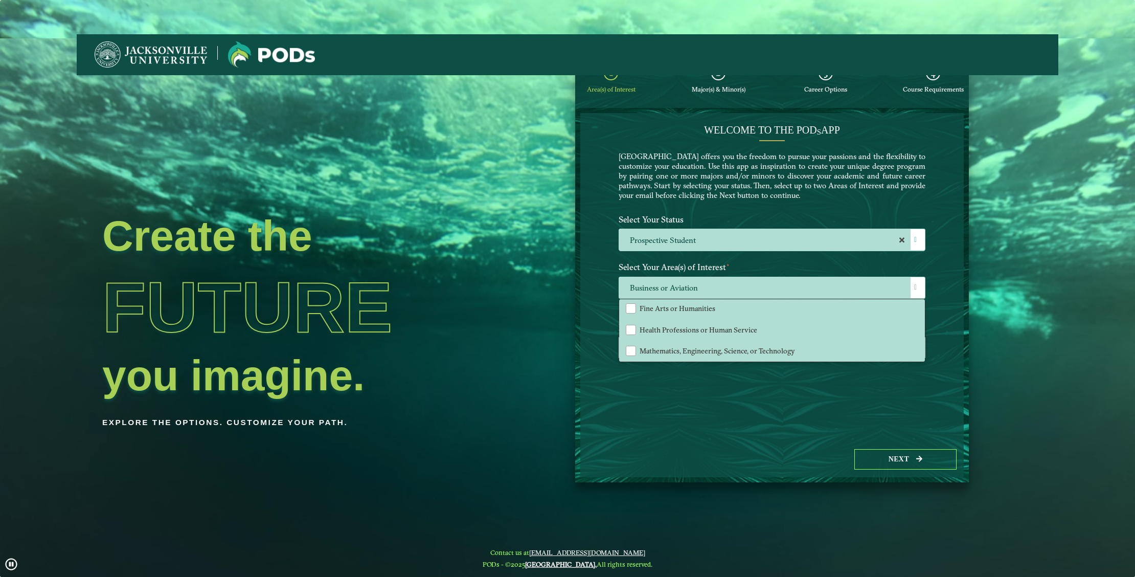  I want to click on sub: s, so click(819, 132).